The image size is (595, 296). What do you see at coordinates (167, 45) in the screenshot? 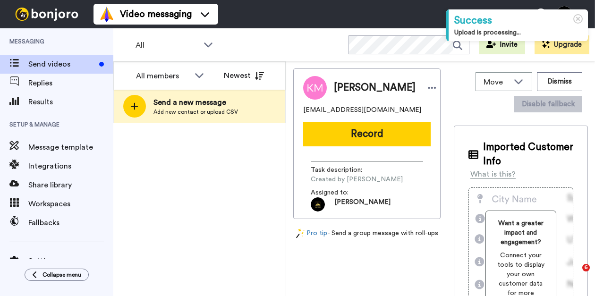
I see `span: All` at bounding box center [167, 45].